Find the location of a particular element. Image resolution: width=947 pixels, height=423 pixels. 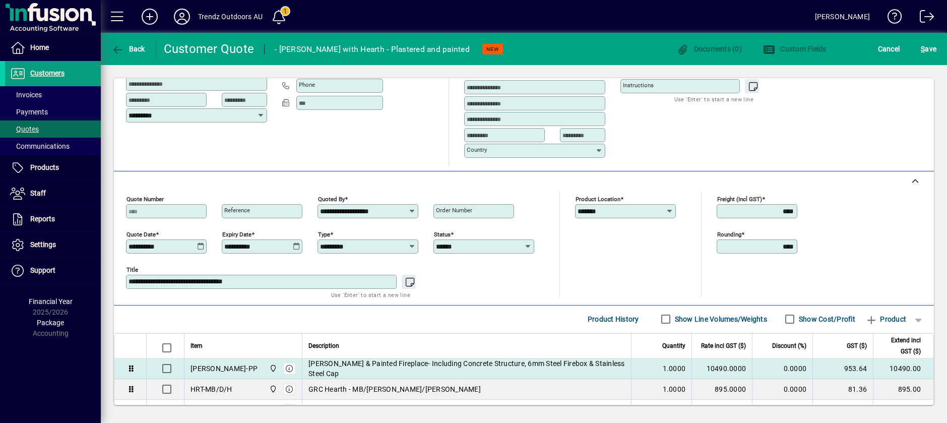

div: FREIGHT is located at coordinates (205, 410).